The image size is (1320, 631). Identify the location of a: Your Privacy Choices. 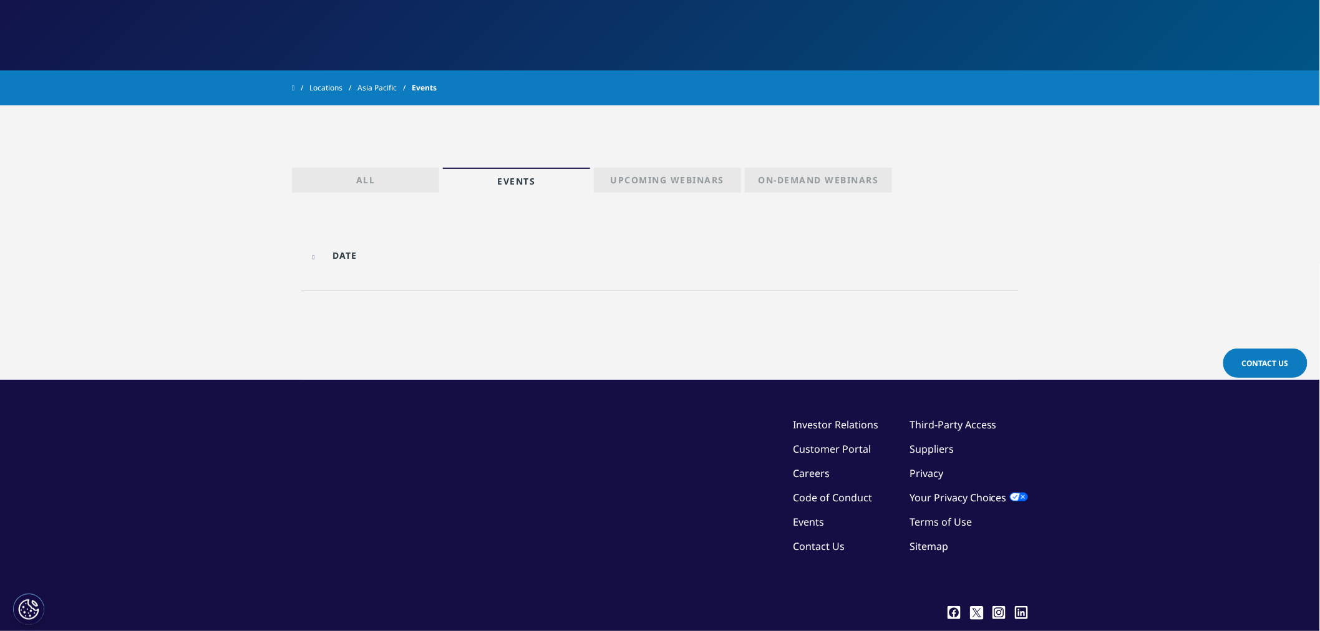
(969, 498).